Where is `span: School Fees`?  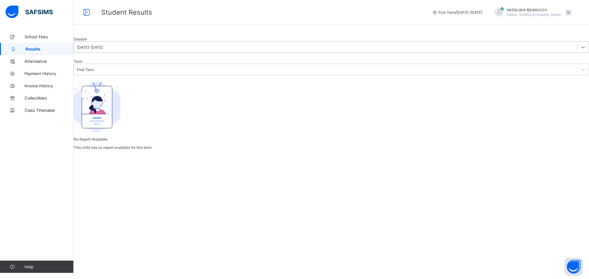 span: School Fees is located at coordinates (49, 37).